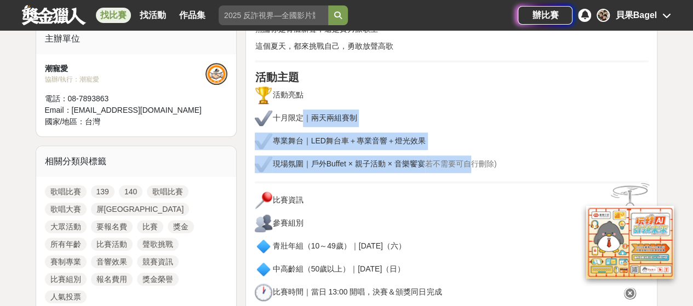  What do you see at coordinates (65, 122) in the screenshot?
I see `span: 國家/地區：` at bounding box center [65, 122].